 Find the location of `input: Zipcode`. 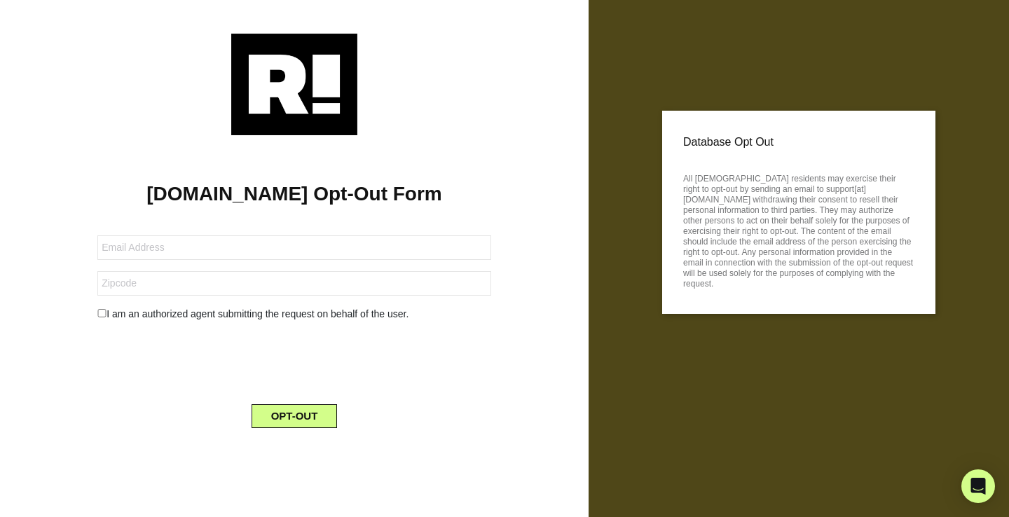

input: Zipcode is located at coordinates (294, 283).